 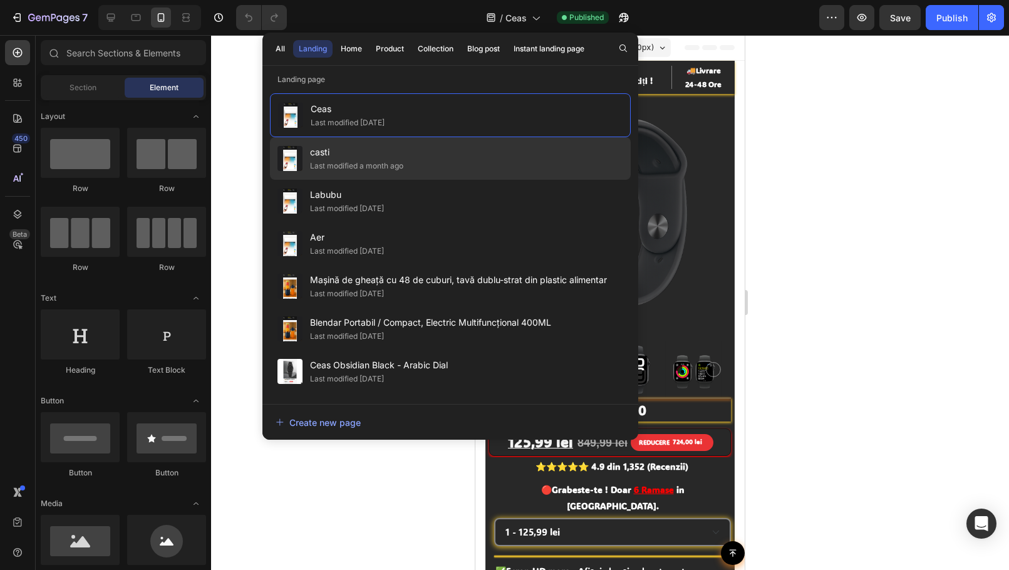 What do you see at coordinates (65, 407) in the screenshot?
I see `div: 125,99 lei` at bounding box center [65, 407].